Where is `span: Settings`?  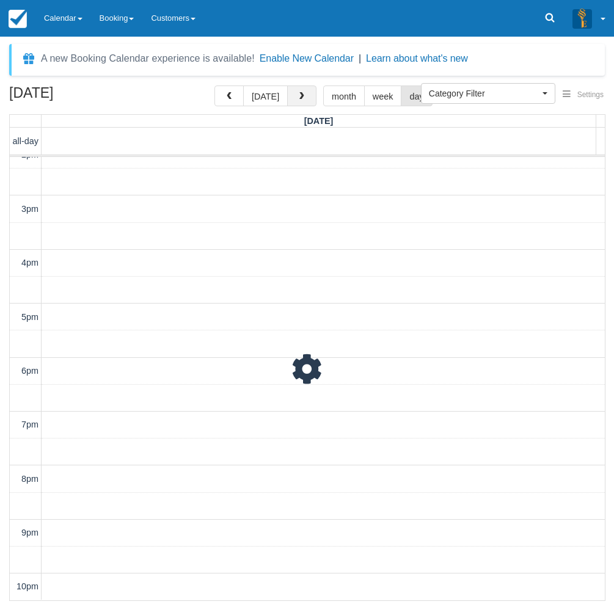
span: Settings is located at coordinates (590, 95).